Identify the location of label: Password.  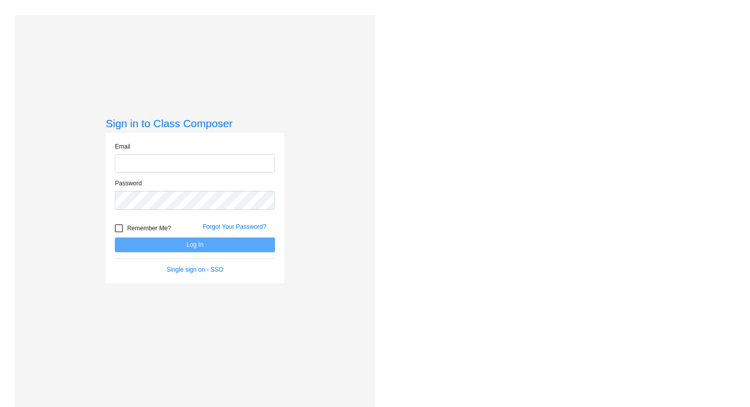
(128, 183).